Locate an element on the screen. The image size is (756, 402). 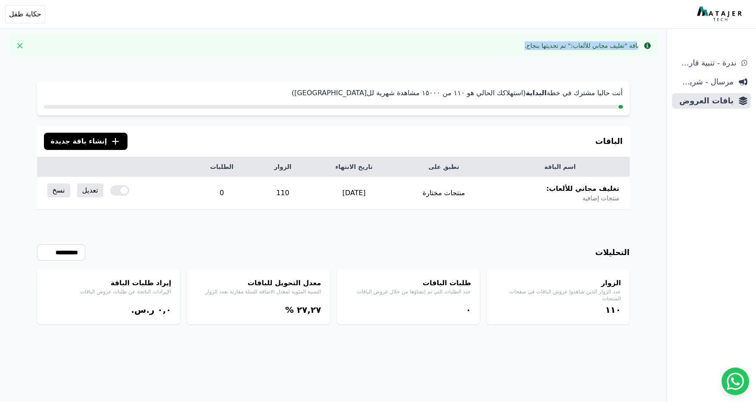
td: 110 is located at coordinates (282, 193).